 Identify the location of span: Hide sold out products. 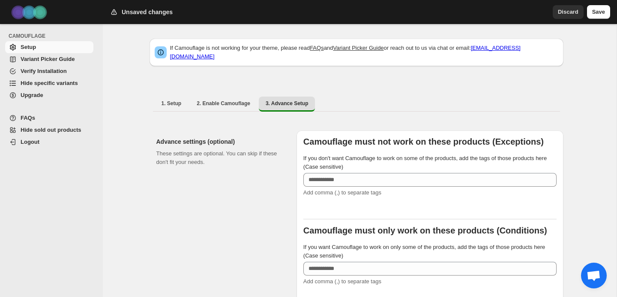
(51, 129).